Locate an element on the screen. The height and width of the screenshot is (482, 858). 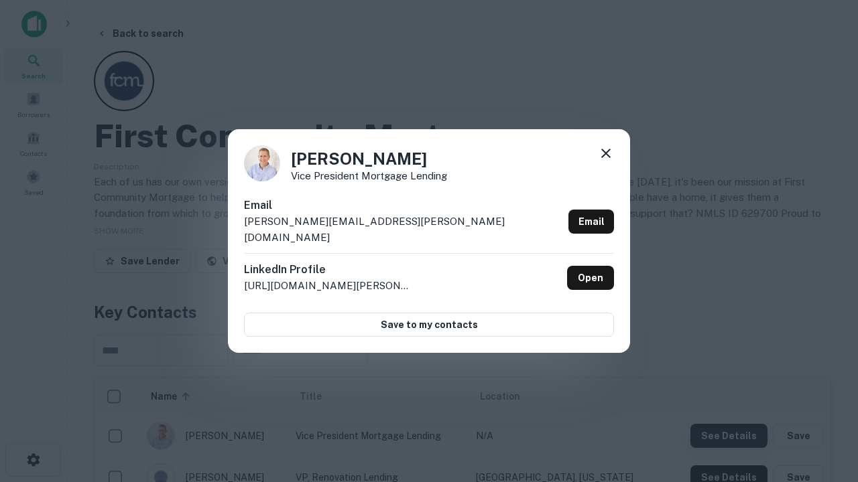
a: Open is located at coordinates (590, 278).